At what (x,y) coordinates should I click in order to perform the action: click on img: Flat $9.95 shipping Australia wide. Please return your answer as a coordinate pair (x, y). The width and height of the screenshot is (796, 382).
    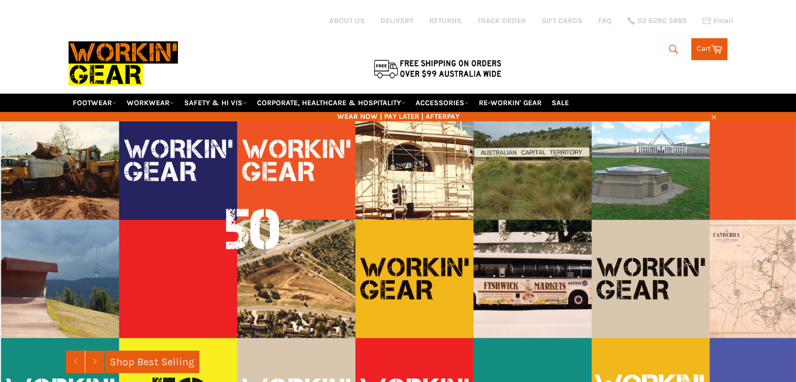
    Looking at the image, I should click on (437, 69).